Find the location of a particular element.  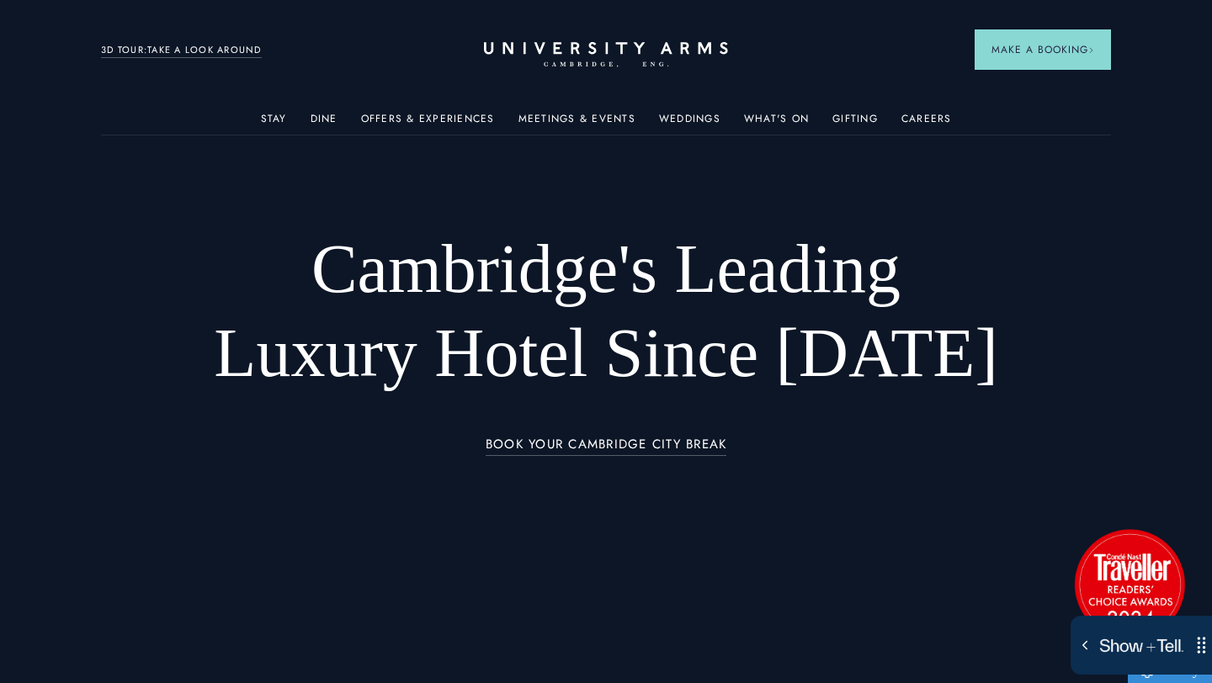

img: Arrow icon is located at coordinates (1091, 50).